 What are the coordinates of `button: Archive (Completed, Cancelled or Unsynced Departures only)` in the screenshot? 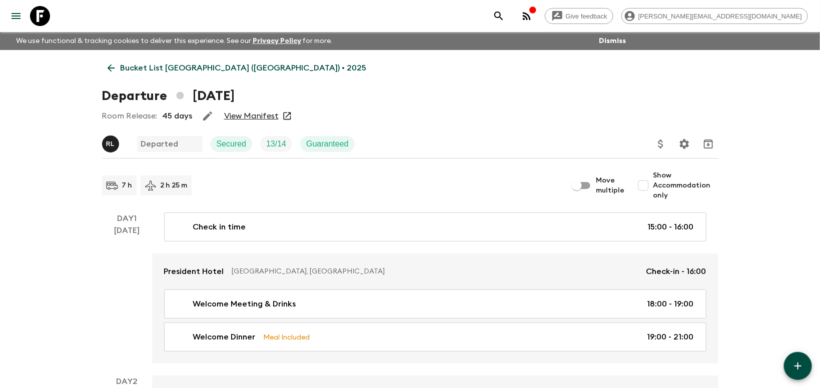 It's located at (708, 144).